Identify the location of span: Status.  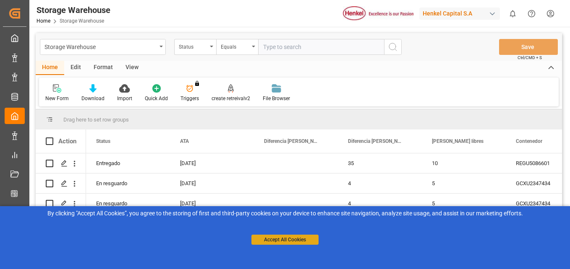
(103, 141).